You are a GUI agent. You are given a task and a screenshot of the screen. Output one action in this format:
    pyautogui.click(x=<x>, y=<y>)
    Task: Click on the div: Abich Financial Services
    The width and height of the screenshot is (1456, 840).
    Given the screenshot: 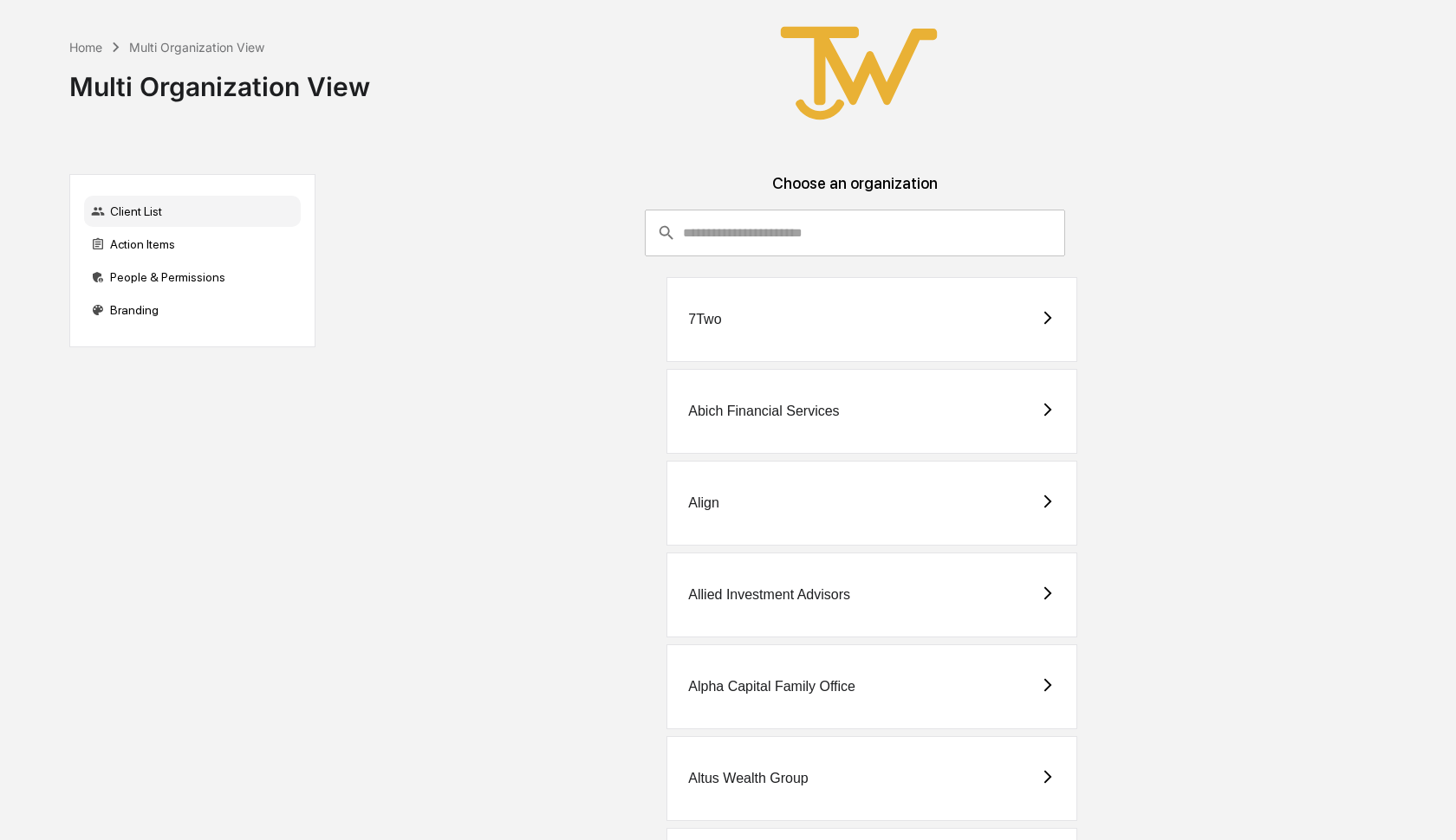 What is the action you would take?
    pyautogui.click(x=764, y=412)
    